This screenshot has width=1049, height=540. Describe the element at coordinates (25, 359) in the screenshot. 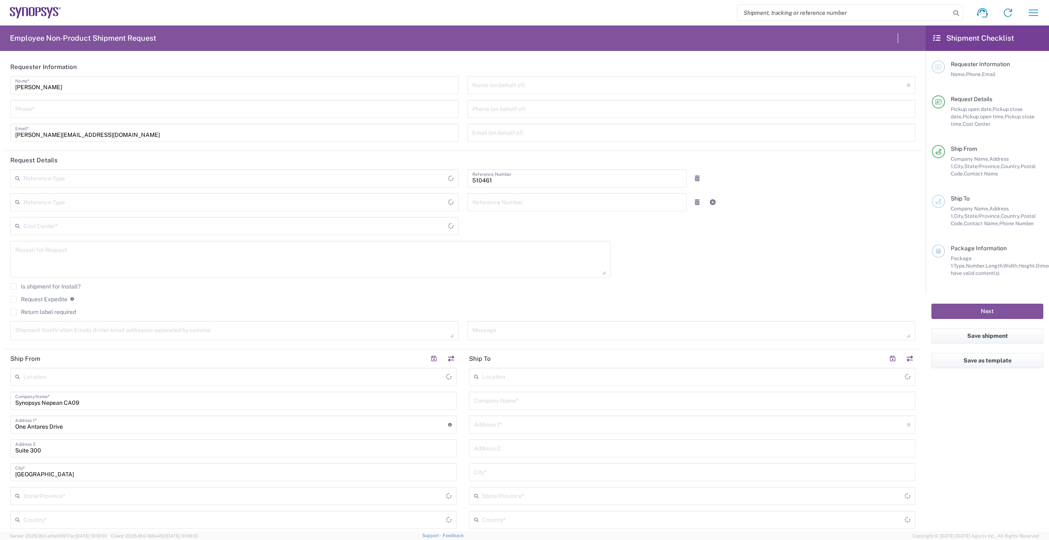

I see `h2: Ship From` at that location.